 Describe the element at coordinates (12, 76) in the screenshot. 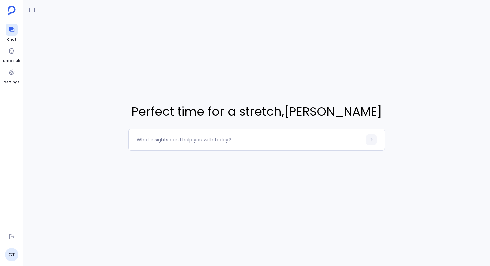

I see `a: Settings` at that location.